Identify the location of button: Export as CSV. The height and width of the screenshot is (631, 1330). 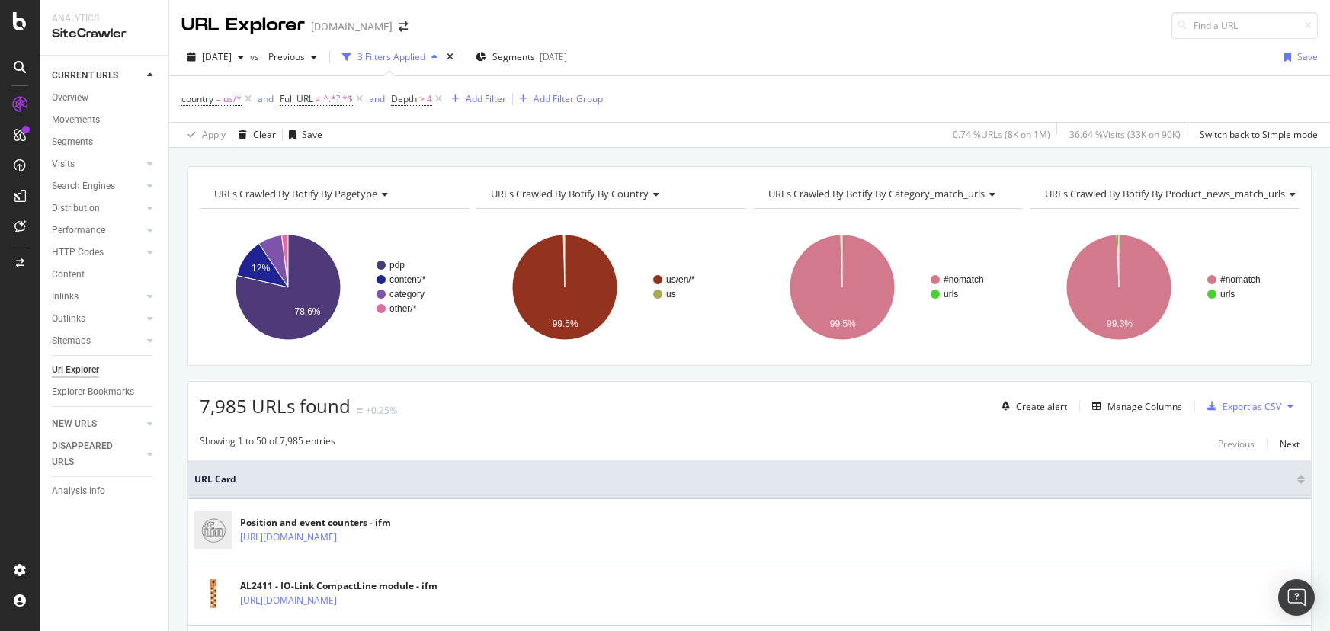
(1240, 406).